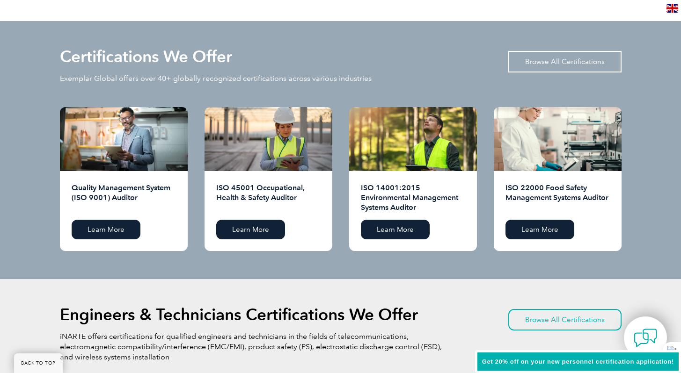  What do you see at coordinates (239, 315) in the screenshot?
I see `h2: Engineers & Technicians Certifications We Offer` at bounding box center [239, 315].